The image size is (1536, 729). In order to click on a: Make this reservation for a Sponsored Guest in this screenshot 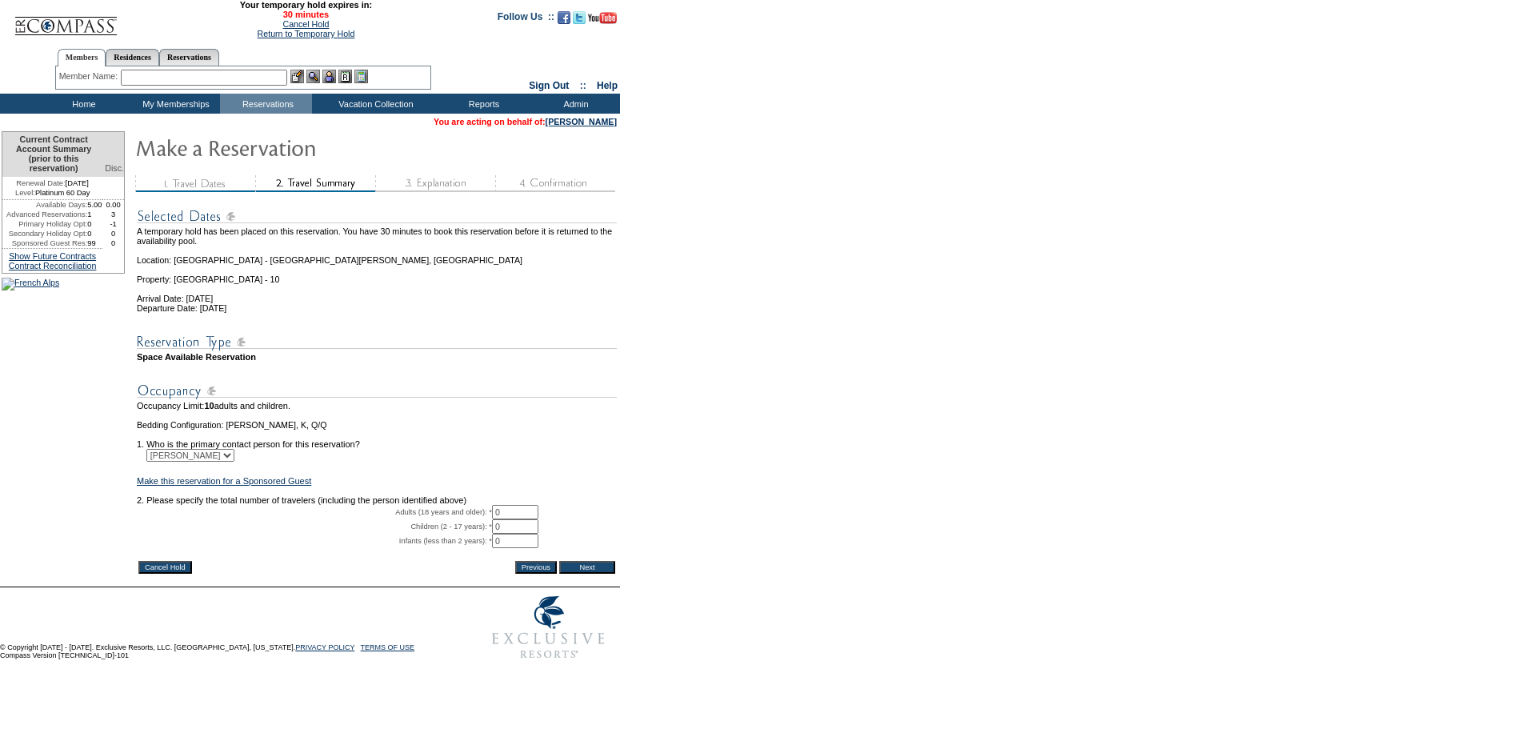, I will do `click(224, 481)`.